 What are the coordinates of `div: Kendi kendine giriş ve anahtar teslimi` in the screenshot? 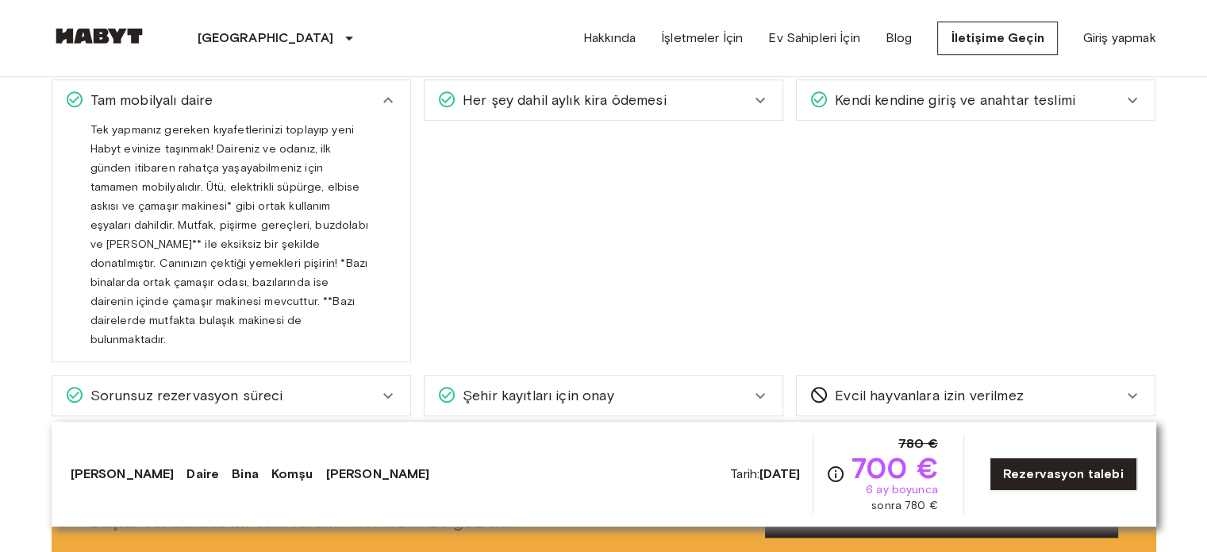 It's located at (975, 100).